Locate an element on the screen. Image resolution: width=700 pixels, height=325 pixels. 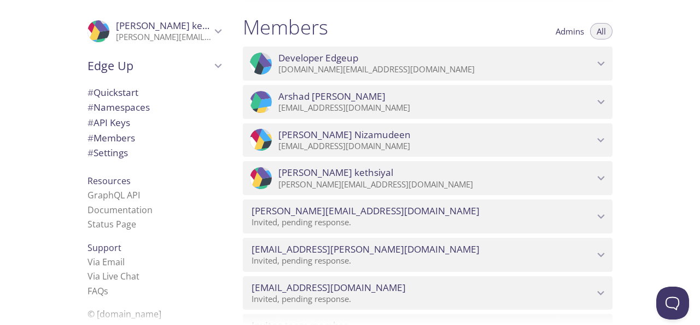
span: Namespaces is located at coordinates (119, 107).